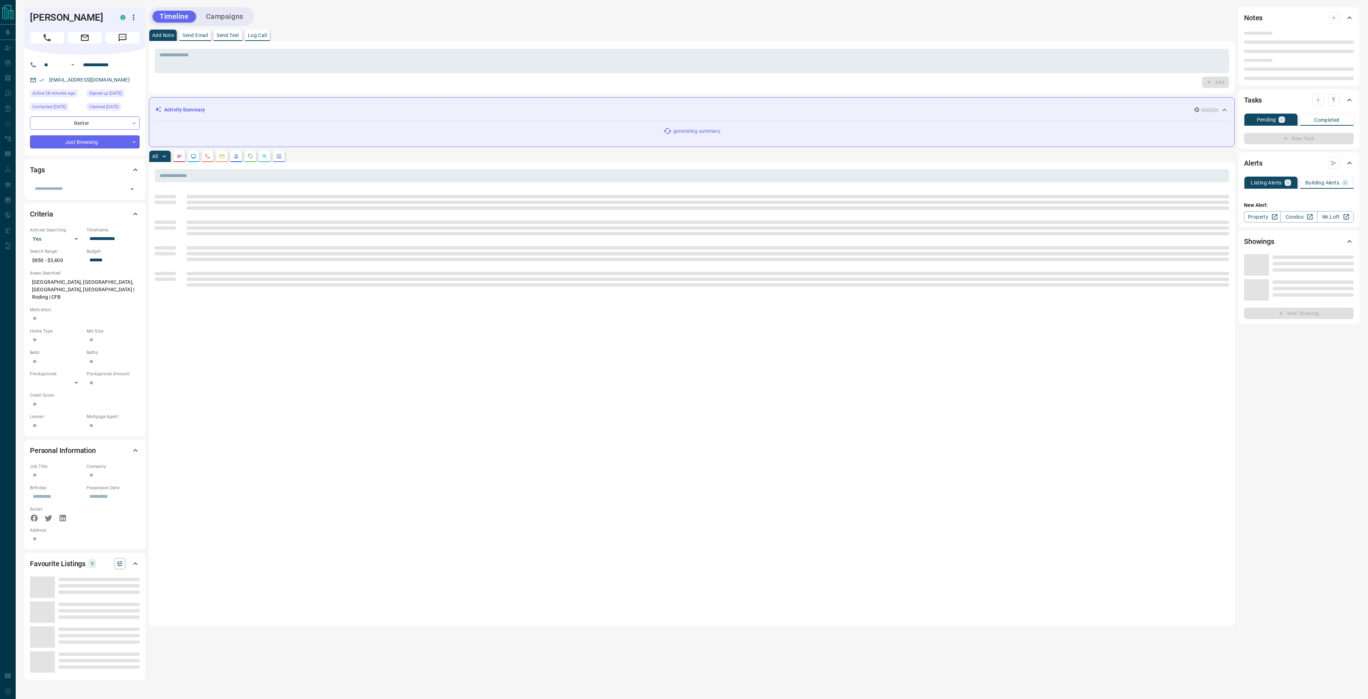 This screenshot has height=699, width=1368. Describe the element at coordinates (47, 38) in the screenshot. I see `span: Call` at that location.